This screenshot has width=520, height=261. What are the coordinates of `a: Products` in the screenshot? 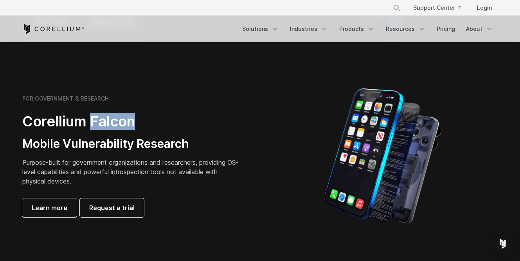 It's located at (357, 29).